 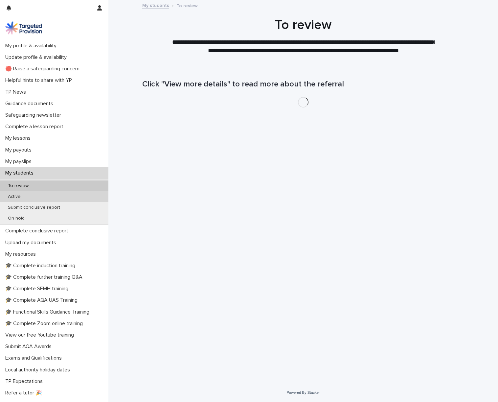 What do you see at coordinates (38, 231) in the screenshot?
I see `p: Complete conclusive report` at bounding box center [38, 231].